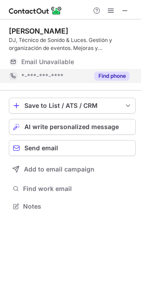 The height and width of the screenshot is (282, 141). What do you see at coordinates (72, 127) in the screenshot?
I see `button: AI write personalized message` at bounding box center [72, 127].